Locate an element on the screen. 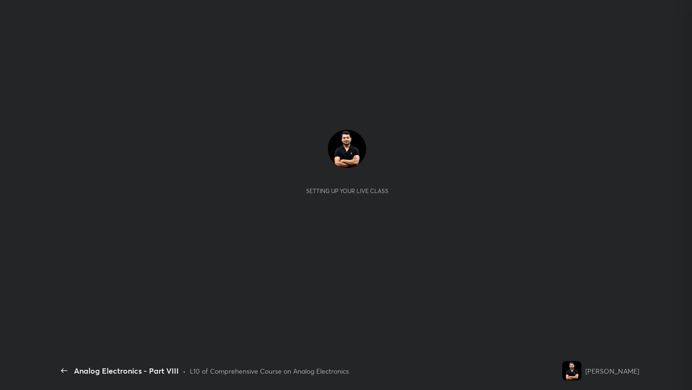 The height and width of the screenshot is (390, 692). div: Analog Electronics - Part VIII is located at coordinates (126, 371).